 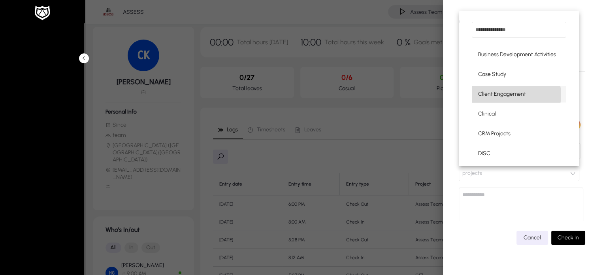 What do you see at coordinates (519, 55) in the screenshot?
I see `mat-option: Business Development Activities` at bounding box center [519, 55].